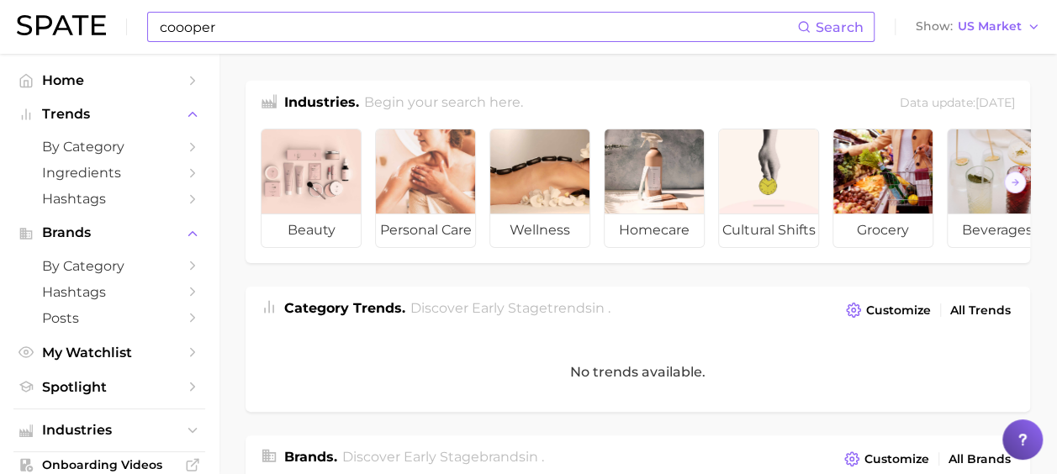  Describe the element at coordinates (883, 230) in the screenshot. I see `span: grocery` at that location.